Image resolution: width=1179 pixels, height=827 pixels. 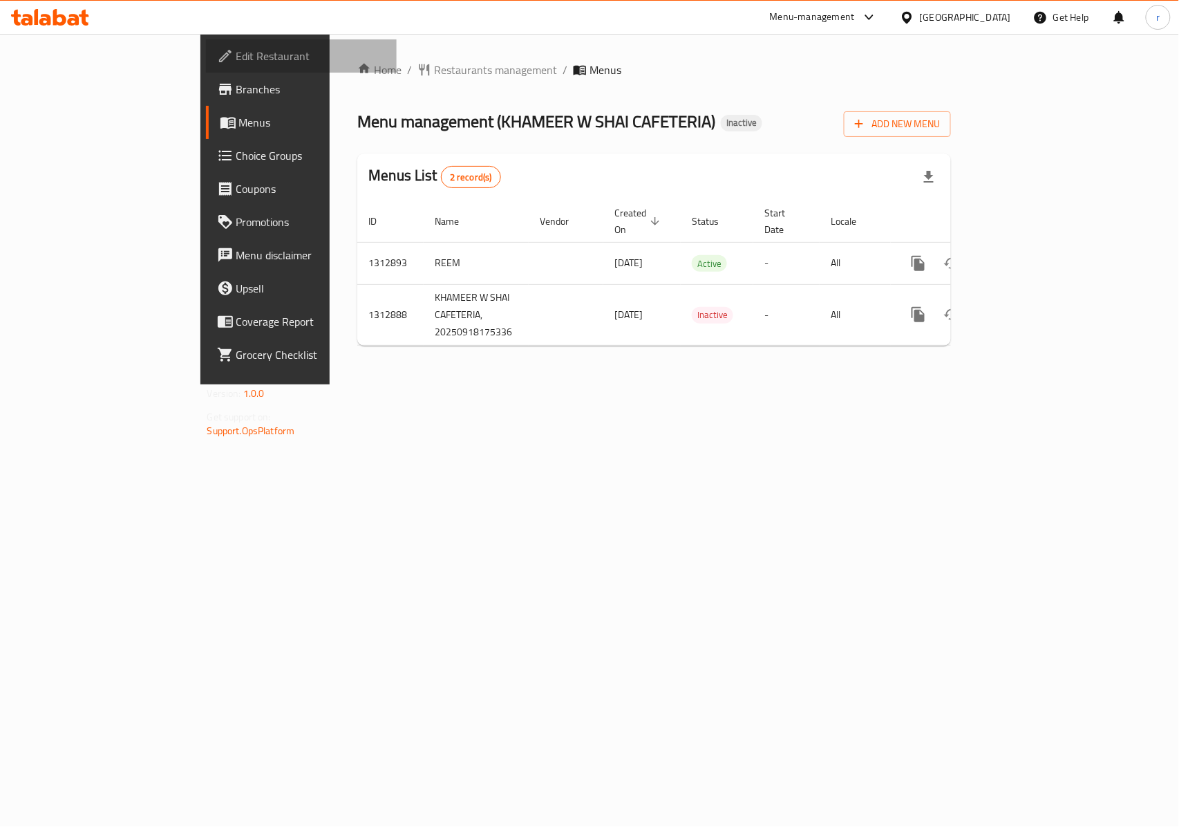 What do you see at coordinates (434, 176) in the screenshot?
I see `h2: Menus List` at bounding box center [434, 176].